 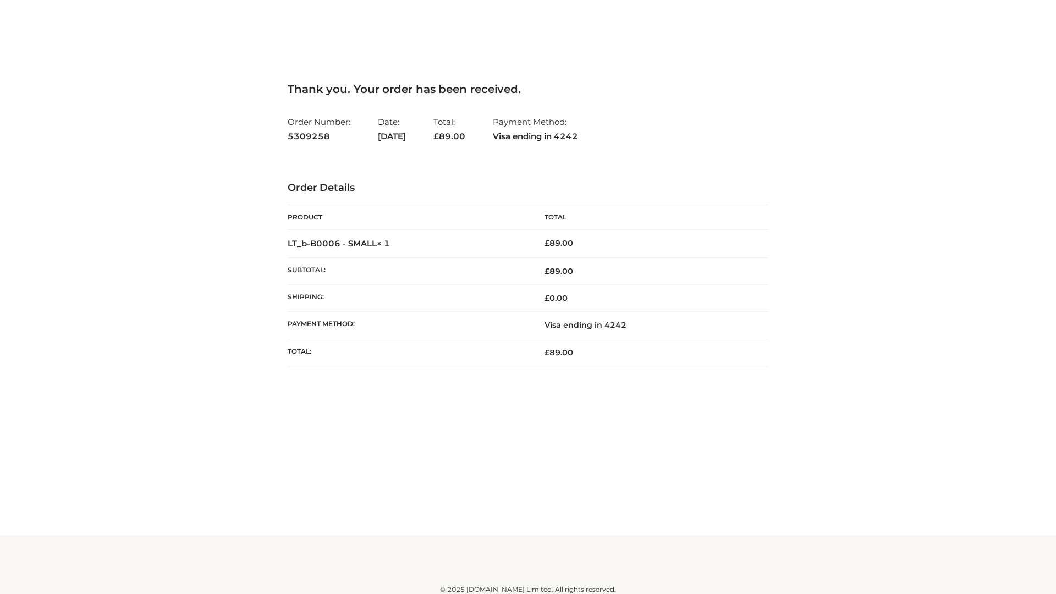 What do you see at coordinates (319, 129) in the screenshot?
I see `li: Order Number:` at bounding box center [319, 129].